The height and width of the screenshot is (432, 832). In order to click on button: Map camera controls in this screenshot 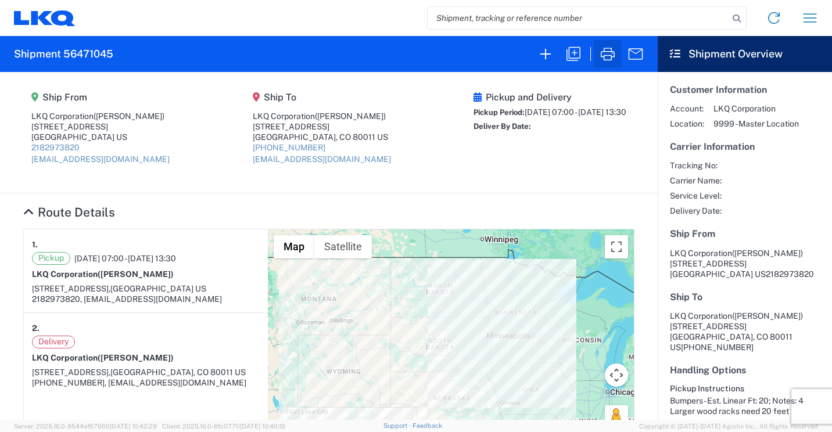, I will do `click(616, 375)`.